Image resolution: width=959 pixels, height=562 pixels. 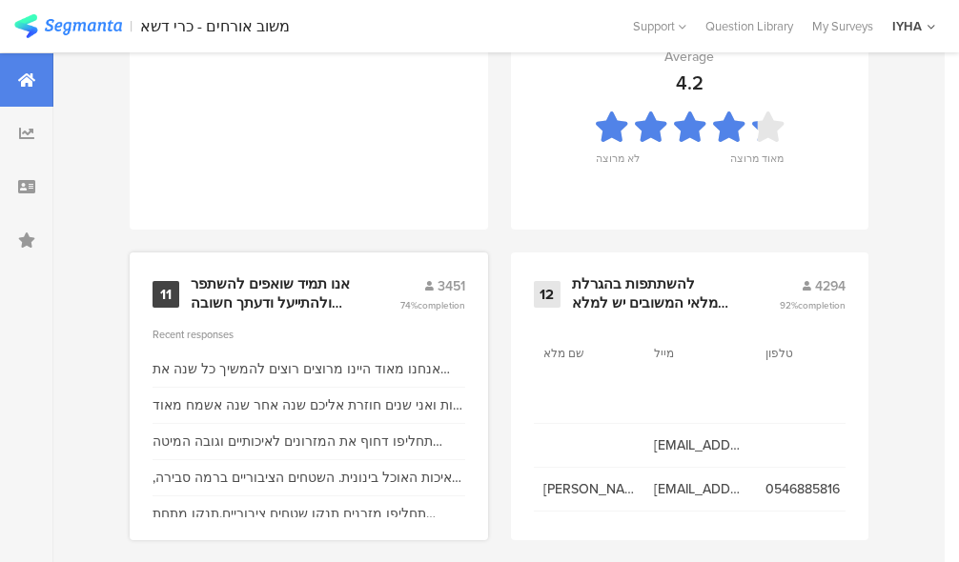 I want to click on div: אנו תמיד שואפים להשתפר ולהתייעל ודעתך חשובה לנו, so click(x=272, y=294).